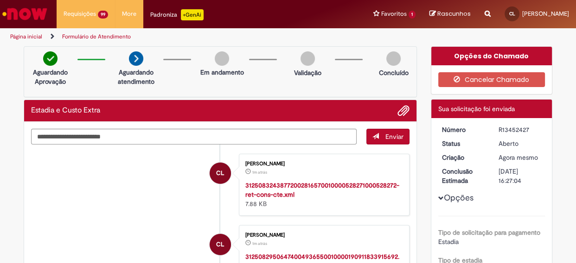 Image resolution: width=576 pixels, height=263 pixels. I want to click on button: Enviar, so click(388, 137).